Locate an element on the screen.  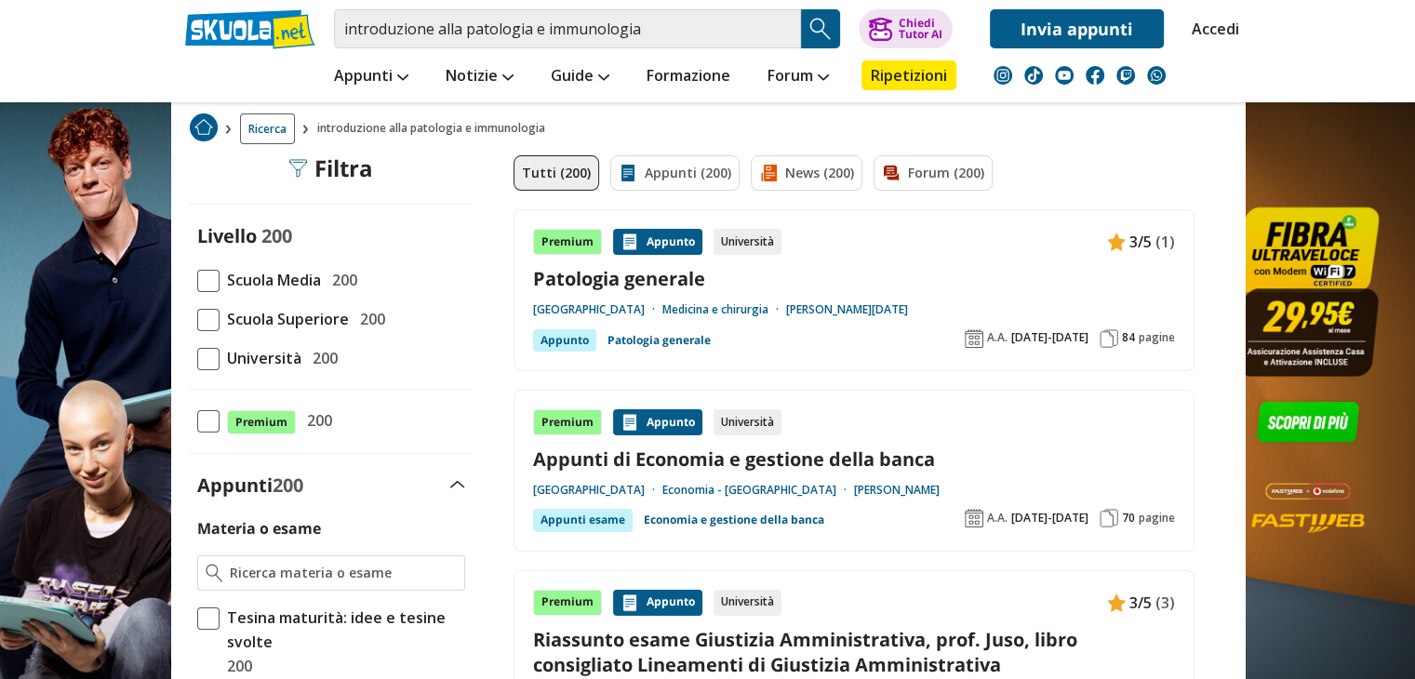
span: 70 is located at coordinates (1129, 518).